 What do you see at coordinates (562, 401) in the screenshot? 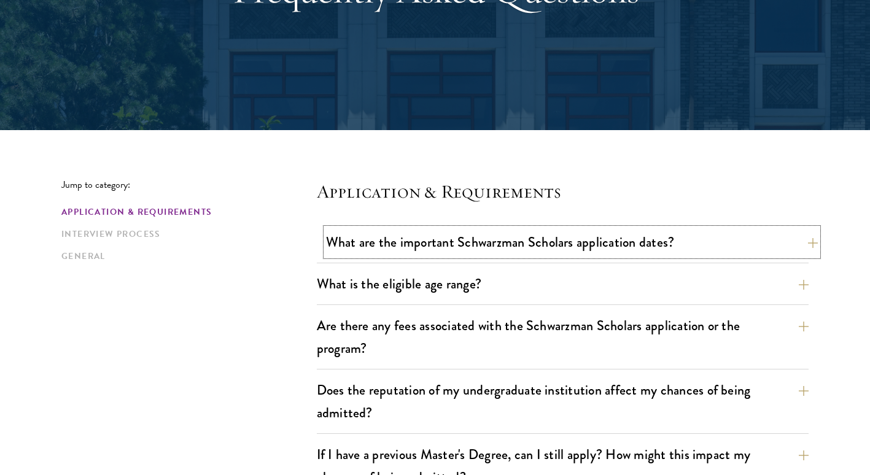
I see `button: Does the reputation of my undergraduate institution affect my chances of being admitted?` at bounding box center [562, 401].